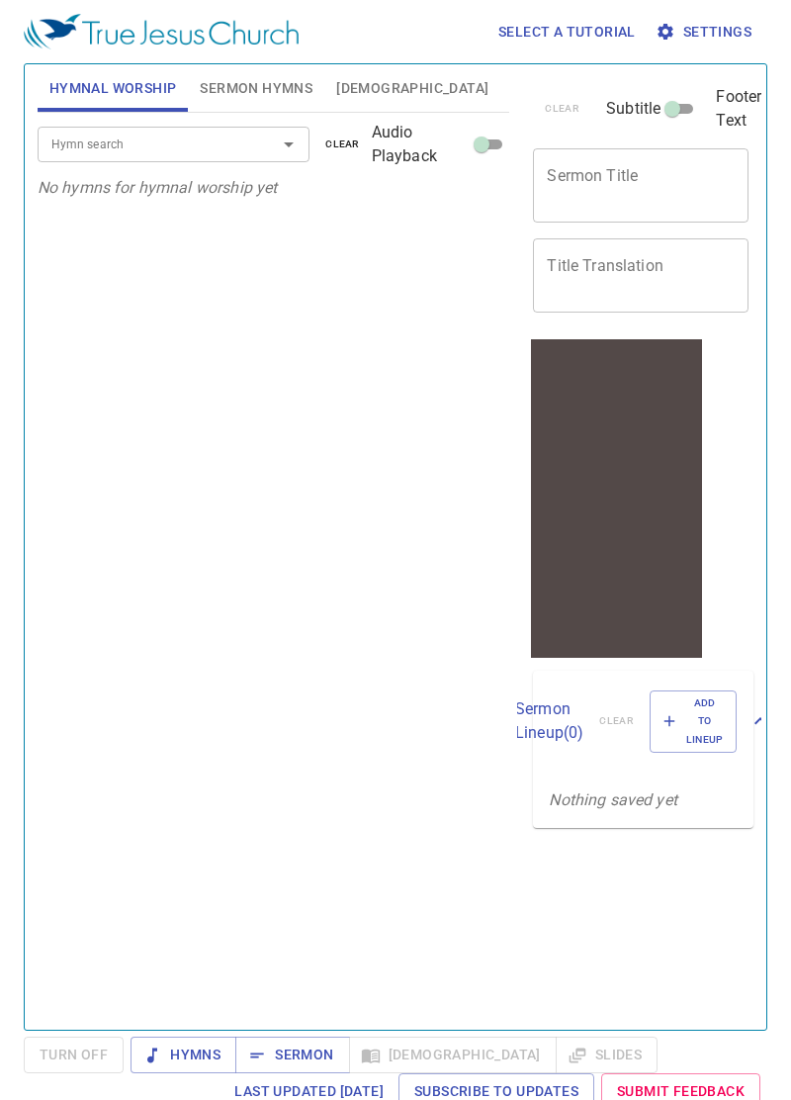  Describe the element at coordinates (705, 32) in the screenshot. I see `button: Settings` at that location.